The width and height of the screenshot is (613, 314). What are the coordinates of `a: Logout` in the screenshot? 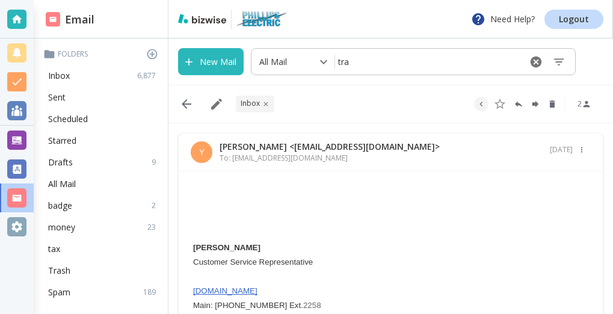 It's located at (574, 19).